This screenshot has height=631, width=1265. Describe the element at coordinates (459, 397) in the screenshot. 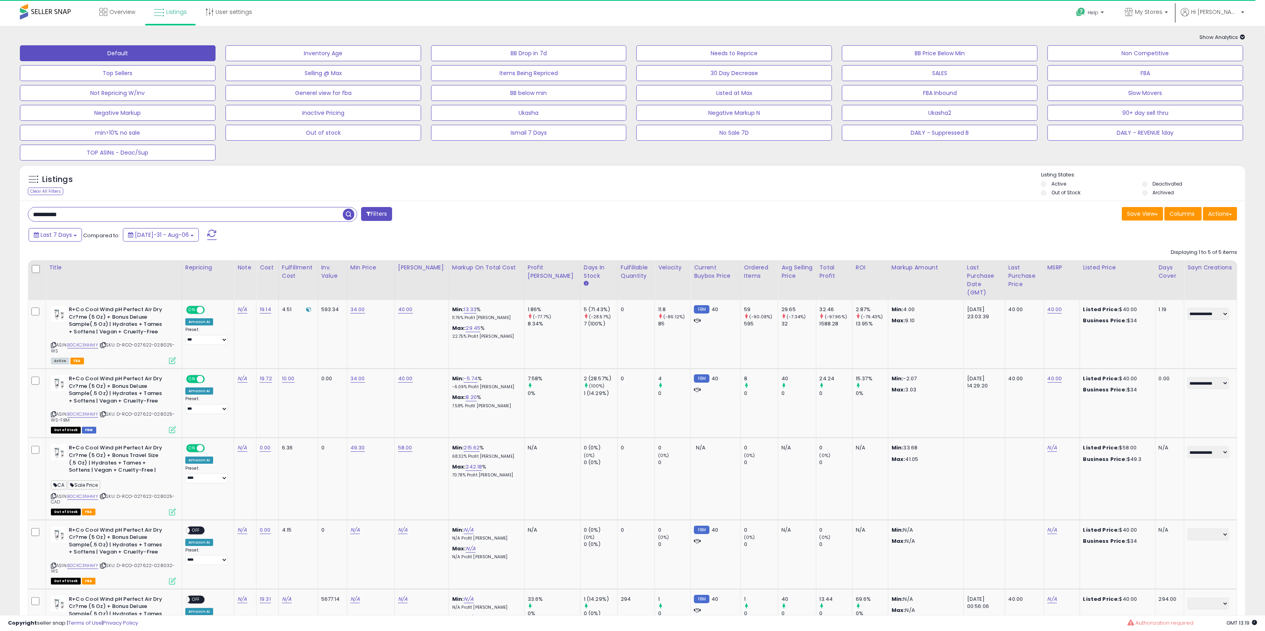

I see `b: Max:` at that location.